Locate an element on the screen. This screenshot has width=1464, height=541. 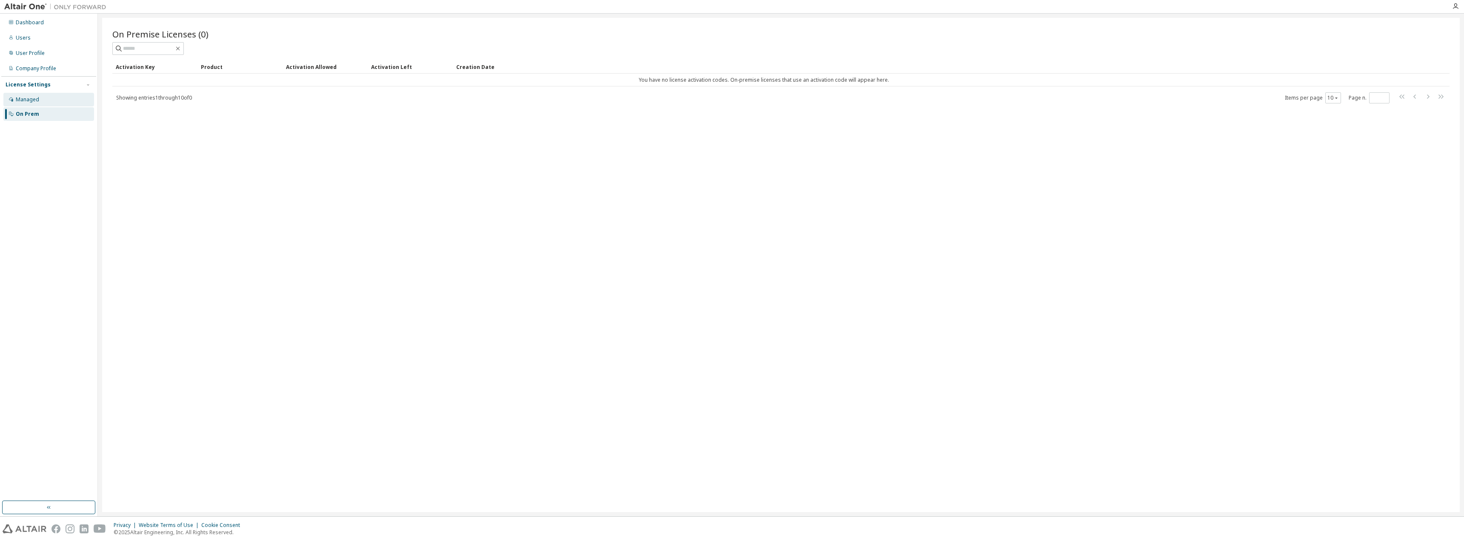
div: Activation Left is located at coordinates (410, 67).